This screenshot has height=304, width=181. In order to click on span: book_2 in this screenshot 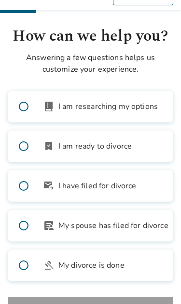, I will do `click(49, 106)`.